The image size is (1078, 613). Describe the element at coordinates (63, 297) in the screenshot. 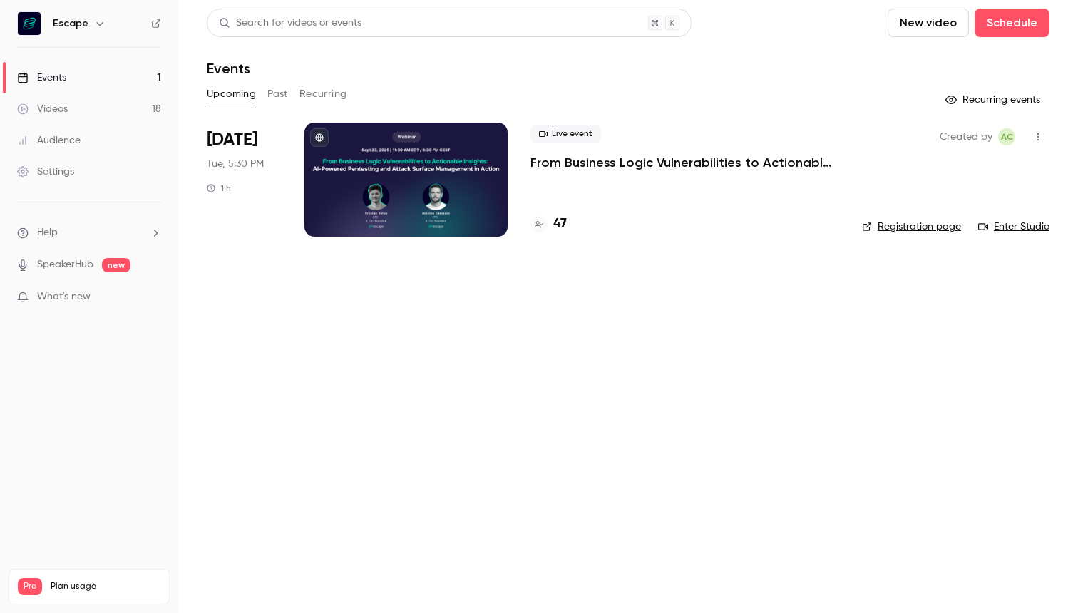

I see `span: What's new` at that location.